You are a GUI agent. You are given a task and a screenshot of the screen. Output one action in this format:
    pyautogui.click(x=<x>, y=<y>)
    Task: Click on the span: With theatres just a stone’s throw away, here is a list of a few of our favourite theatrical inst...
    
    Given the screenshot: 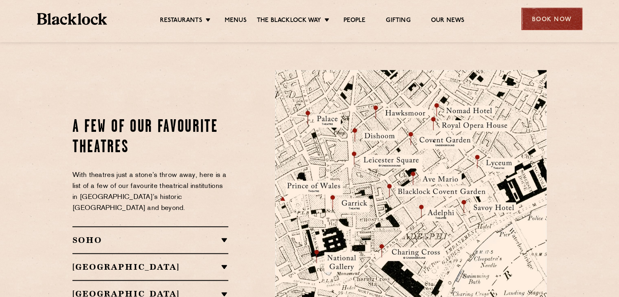 What is the action you would take?
    pyautogui.click(x=149, y=192)
    